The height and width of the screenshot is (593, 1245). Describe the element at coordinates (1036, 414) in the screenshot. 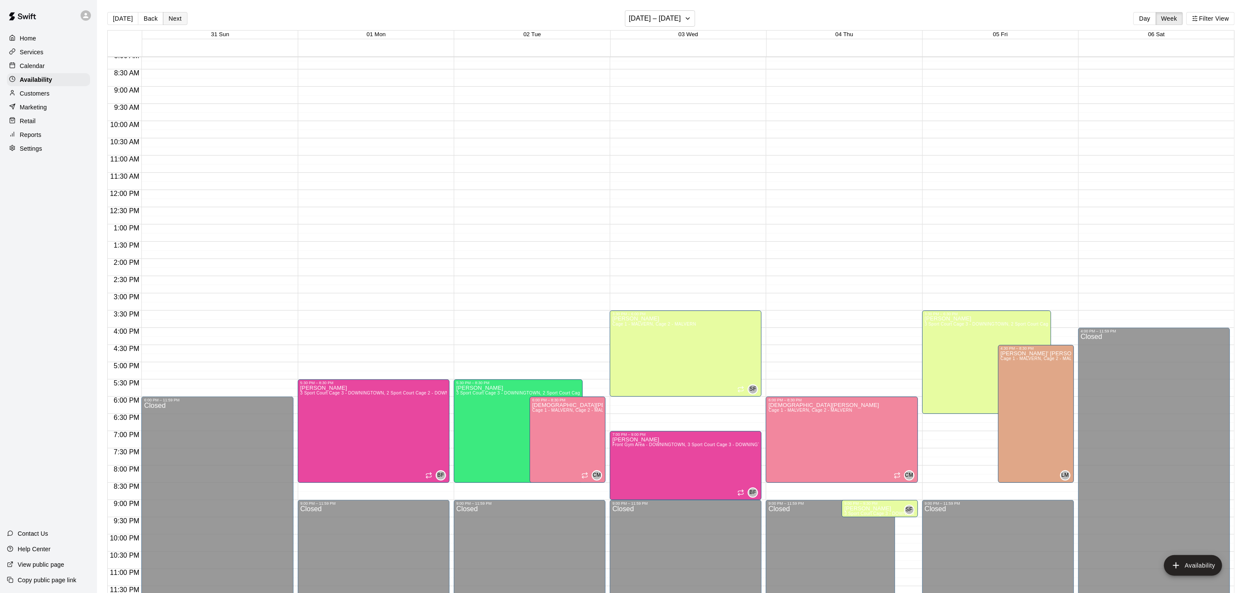

I see `div: 4:30 PM – 8:30 PM: Available` at that location.